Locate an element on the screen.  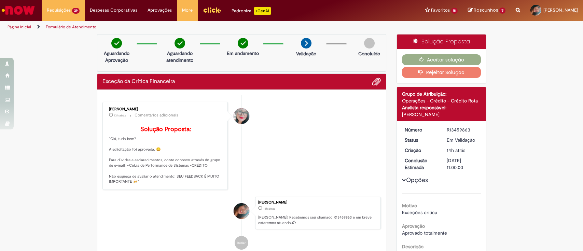
b: Descrição is located at coordinates (413, 247).